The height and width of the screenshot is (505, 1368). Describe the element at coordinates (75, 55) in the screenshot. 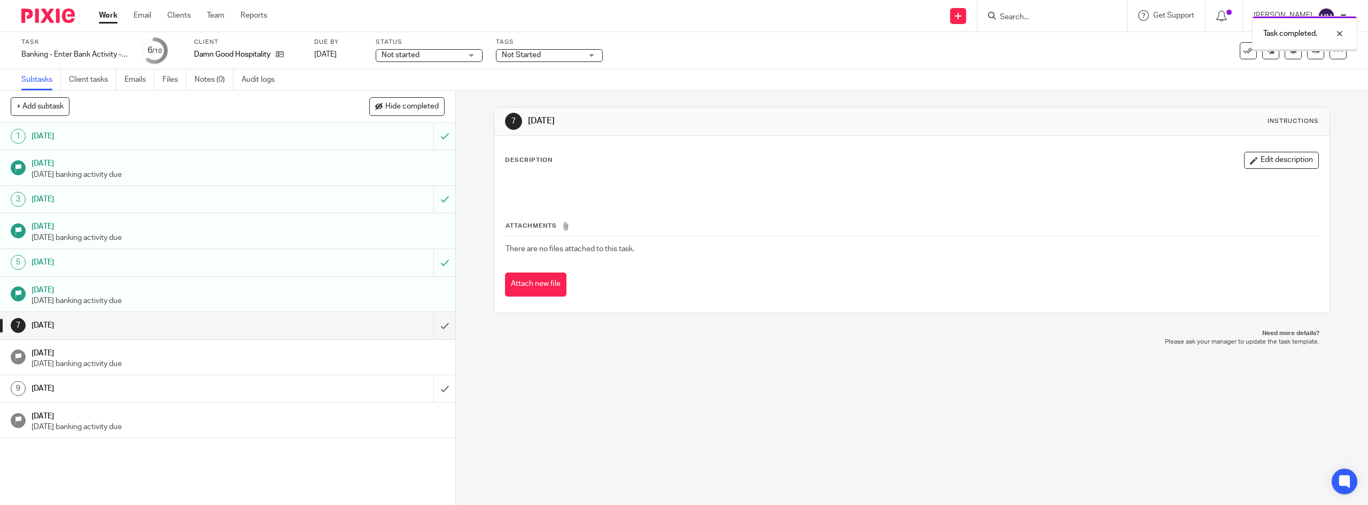

I see `div: Banking - Enter Bank Activity - week 33` at that location.